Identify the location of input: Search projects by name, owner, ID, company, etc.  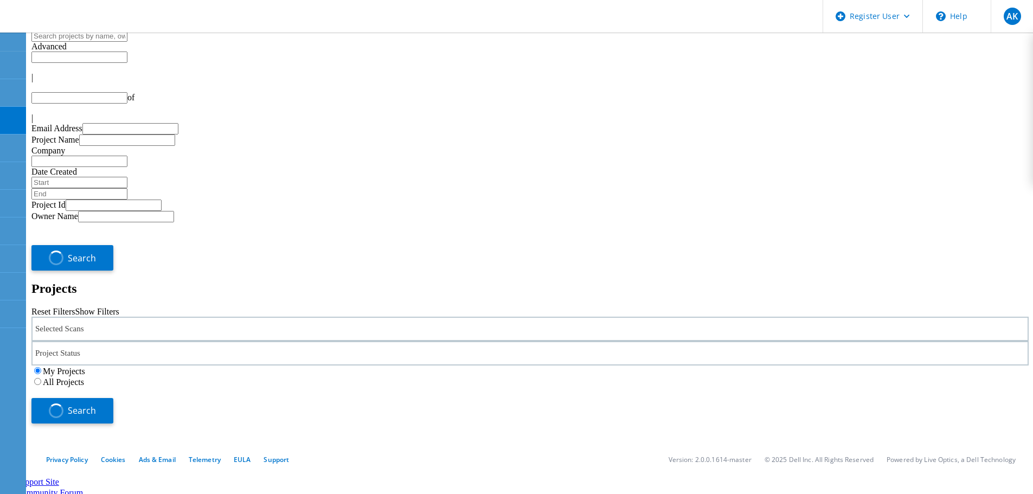
(79, 36).